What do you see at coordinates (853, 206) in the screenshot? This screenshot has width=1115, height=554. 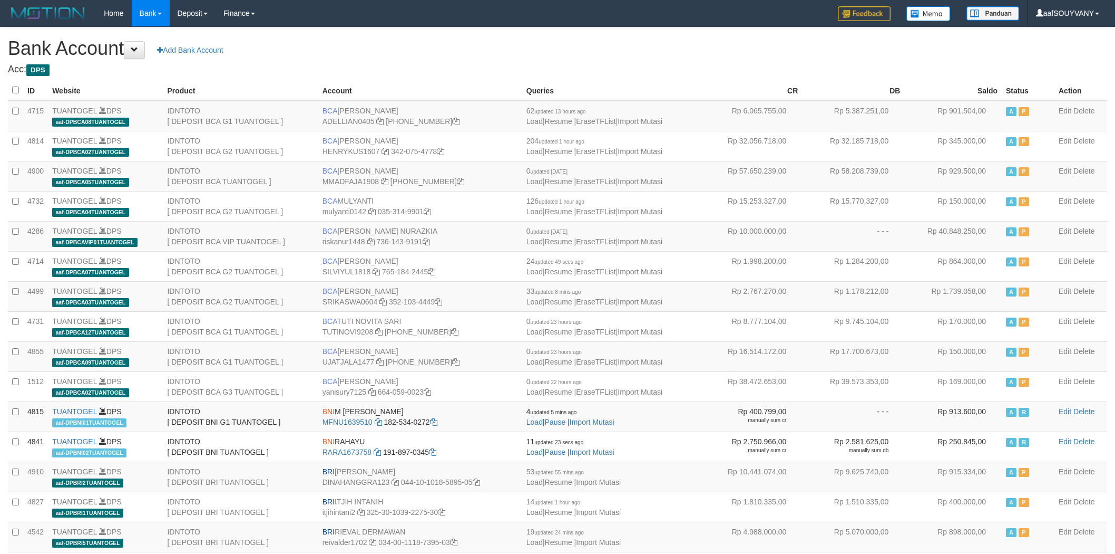 I see `td: Rp 15.770.327,00` at bounding box center [853, 206].